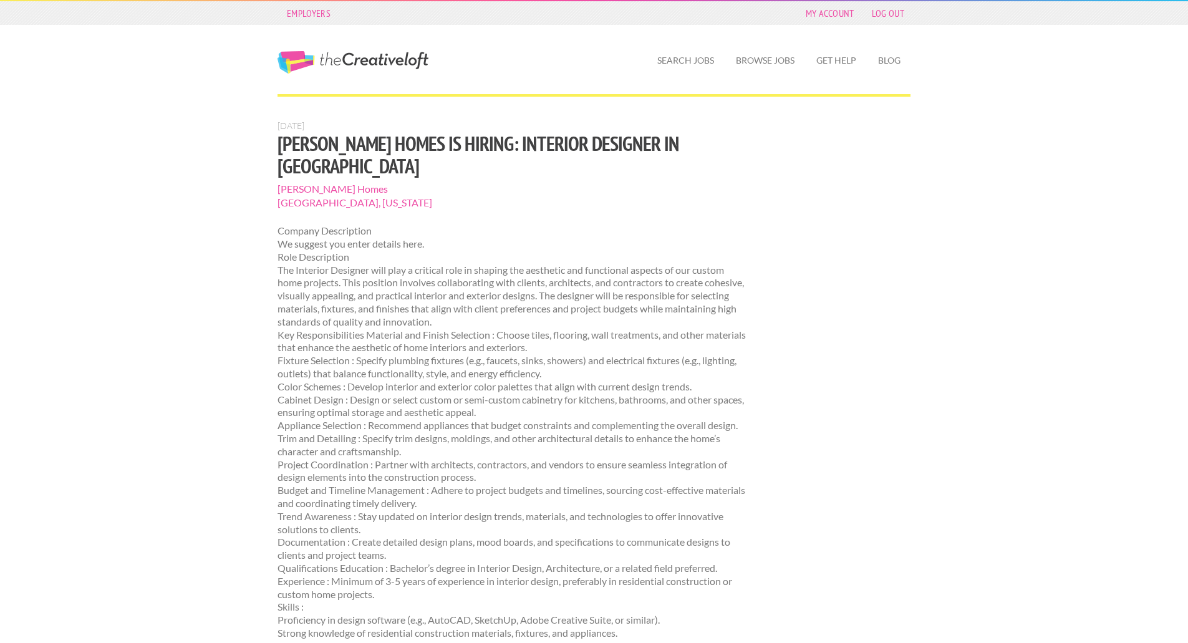 Image resolution: width=1188 pixels, height=643 pixels. Describe the element at coordinates (353, 62) in the screenshot. I see `a: The Creative Loft` at that location.